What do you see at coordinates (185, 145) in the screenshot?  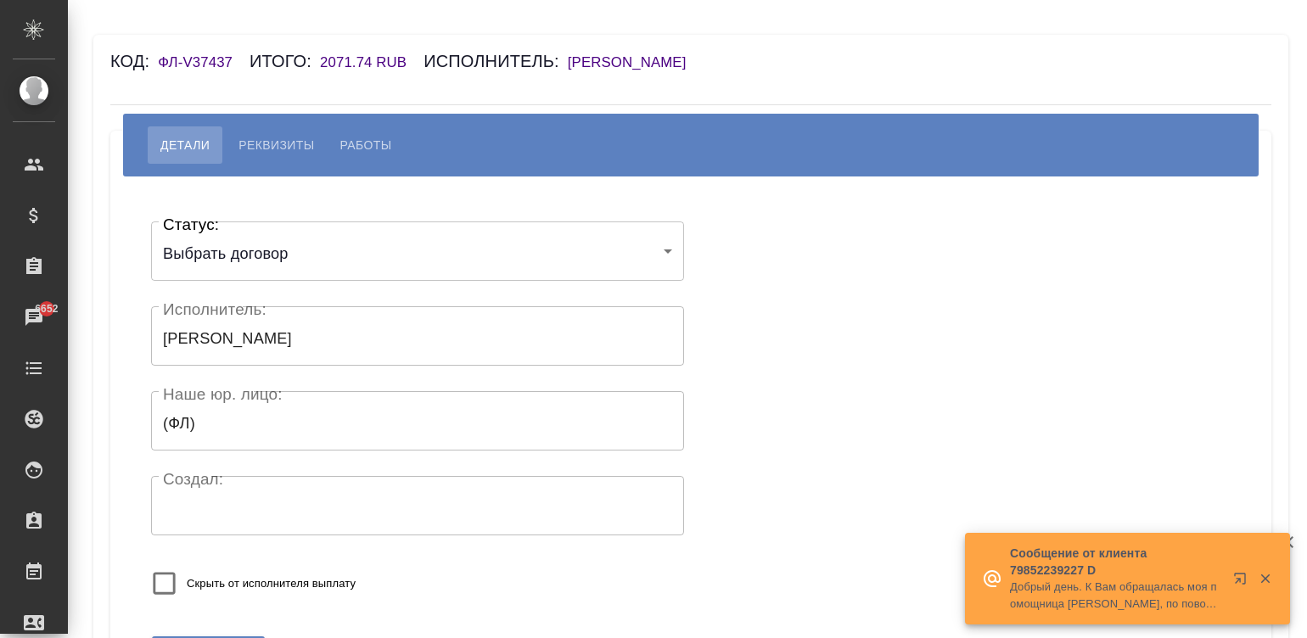 I see `span: Детали` at bounding box center [185, 145].